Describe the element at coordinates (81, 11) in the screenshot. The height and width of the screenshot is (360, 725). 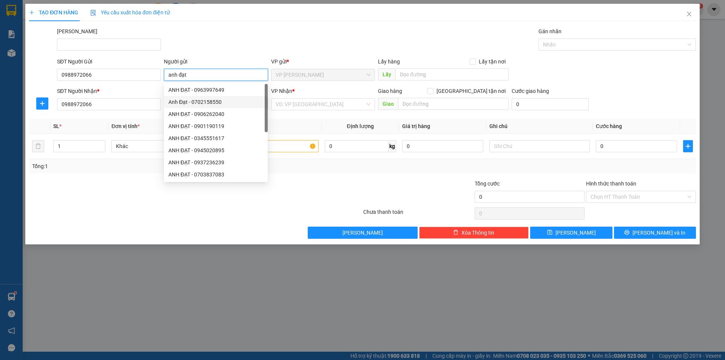
I see `span: Nhận:` at that location.